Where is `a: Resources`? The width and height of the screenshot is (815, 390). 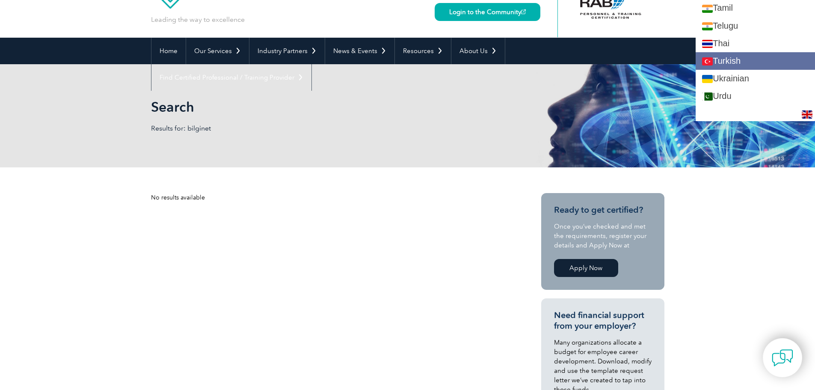 a: Resources is located at coordinates (423, 51).